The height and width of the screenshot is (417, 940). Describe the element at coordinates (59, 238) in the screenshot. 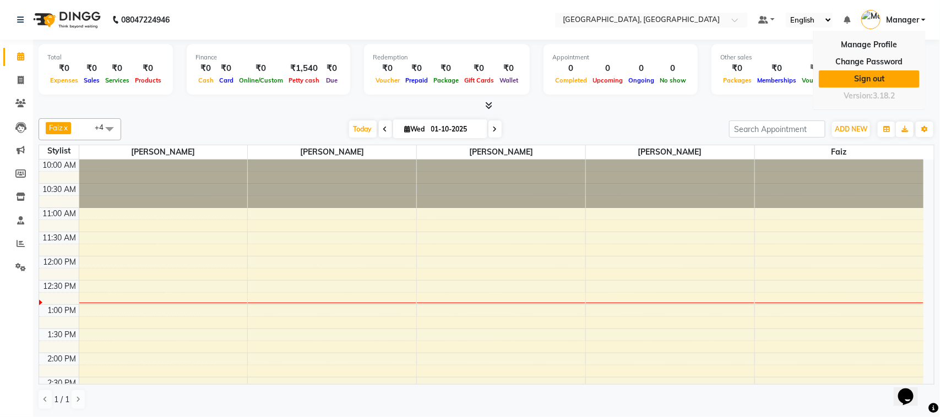

I see `div: 11:30 AM` at that location.